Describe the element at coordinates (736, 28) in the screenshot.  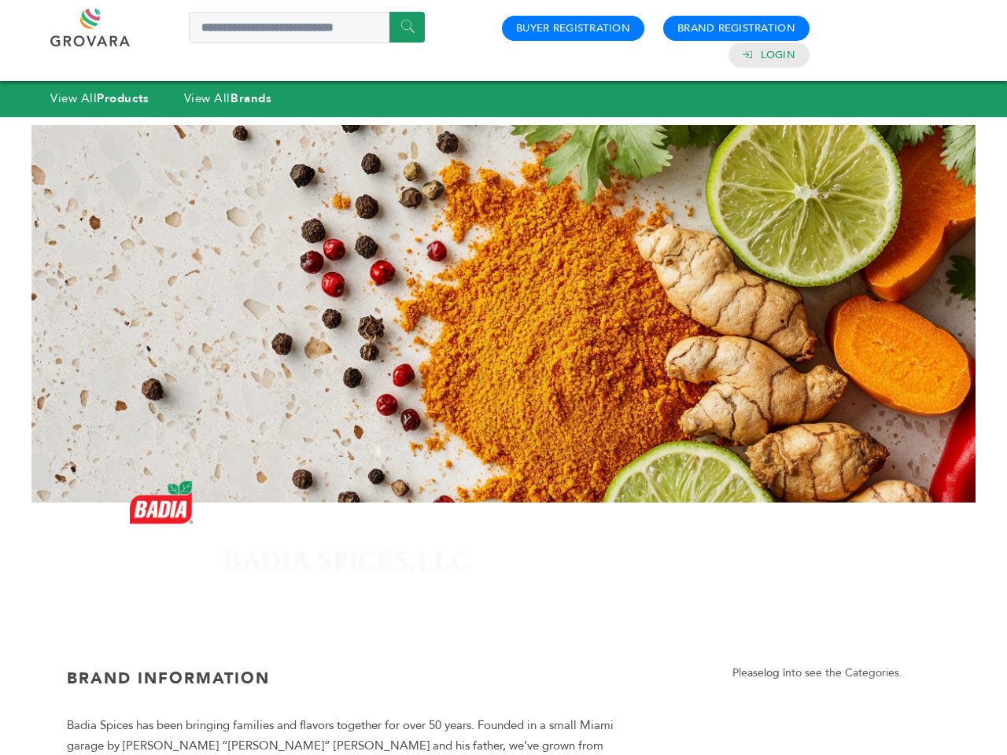
I see `a: Brand Registration` at that location.